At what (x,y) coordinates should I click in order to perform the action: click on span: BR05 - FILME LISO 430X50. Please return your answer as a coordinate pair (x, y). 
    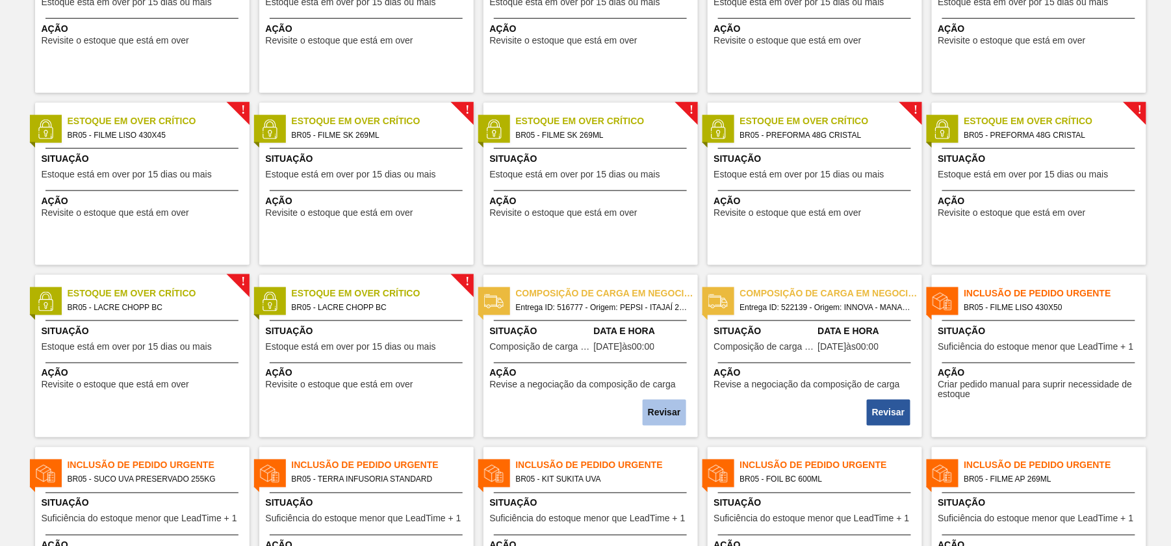
    Looking at the image, I should click on (1050, 307).